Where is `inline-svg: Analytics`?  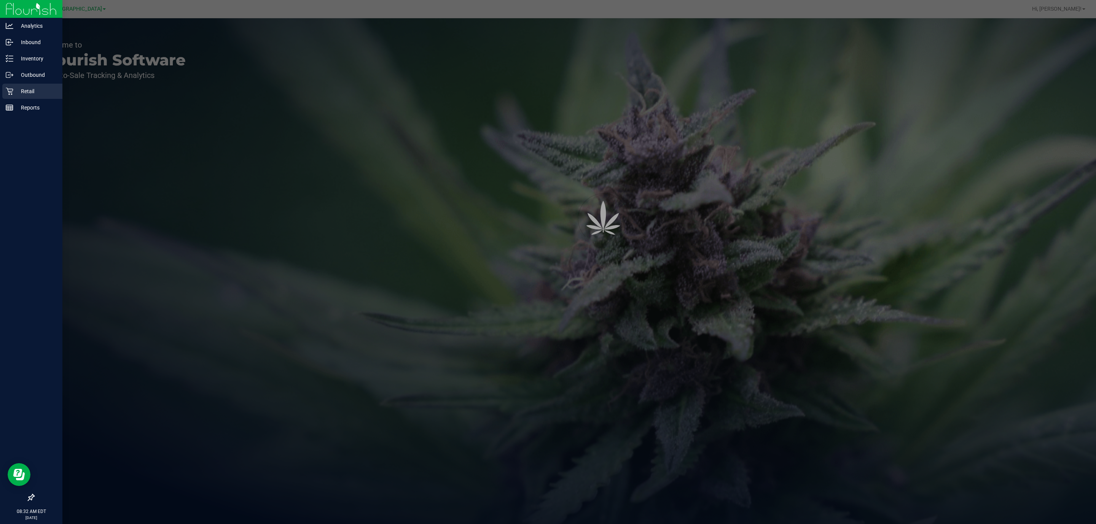
inline-svg: Analytics is located at coordinates (10, 26).